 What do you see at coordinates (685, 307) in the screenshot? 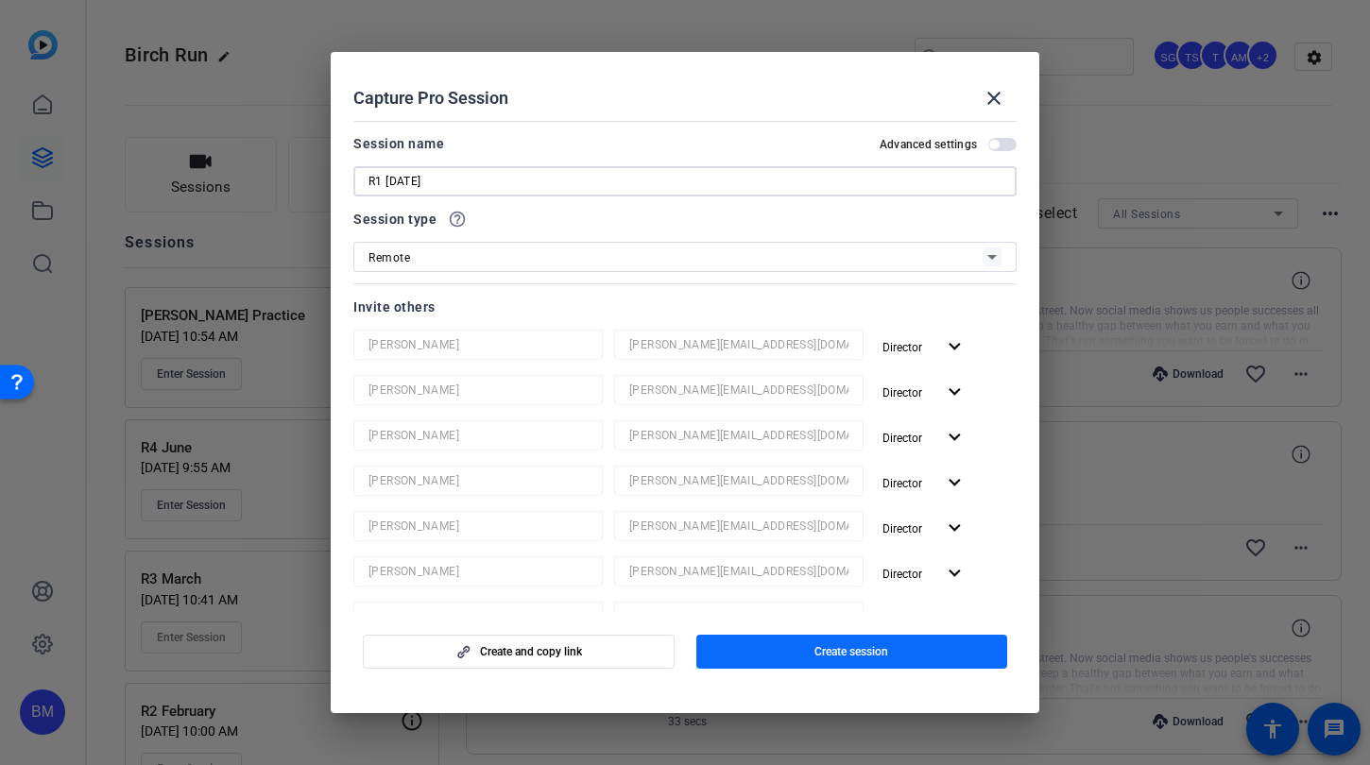
I see `div: Invite others` at bounding box center [685, 307].